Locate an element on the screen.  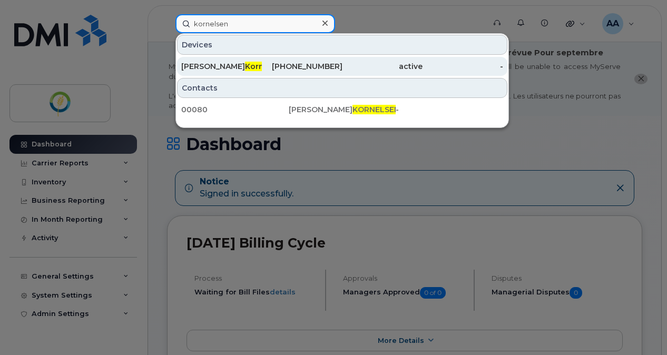
span: Kornelsen is located at coordinates (265, 66).